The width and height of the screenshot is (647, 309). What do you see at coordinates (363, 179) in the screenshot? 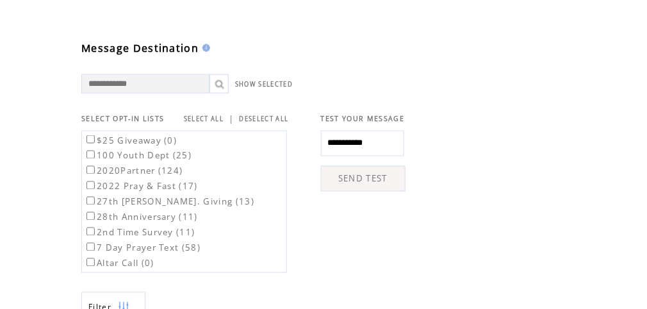
I see `a: SEND TEST` at bounding box center [363, 179].